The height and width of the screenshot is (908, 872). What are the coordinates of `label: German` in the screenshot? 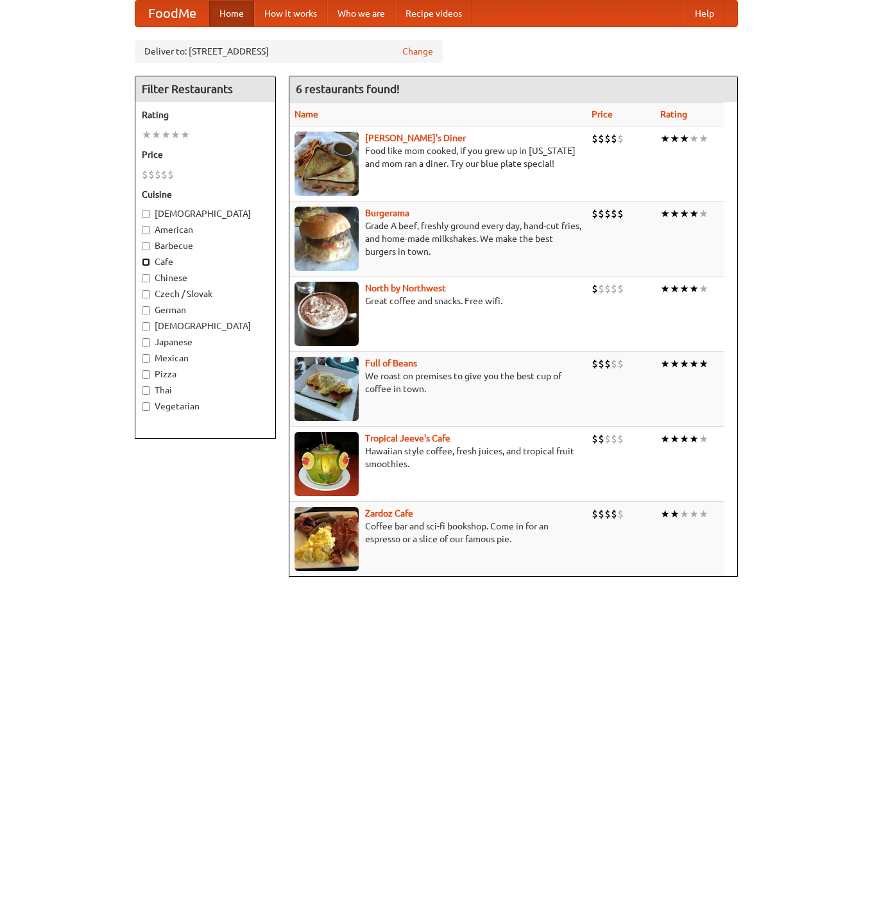 It's located at (205, 310).